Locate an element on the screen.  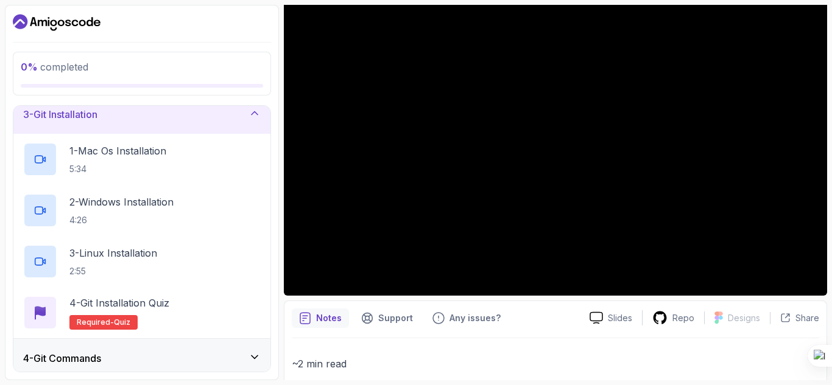
span: quiz is located at coordinates (122, 323).